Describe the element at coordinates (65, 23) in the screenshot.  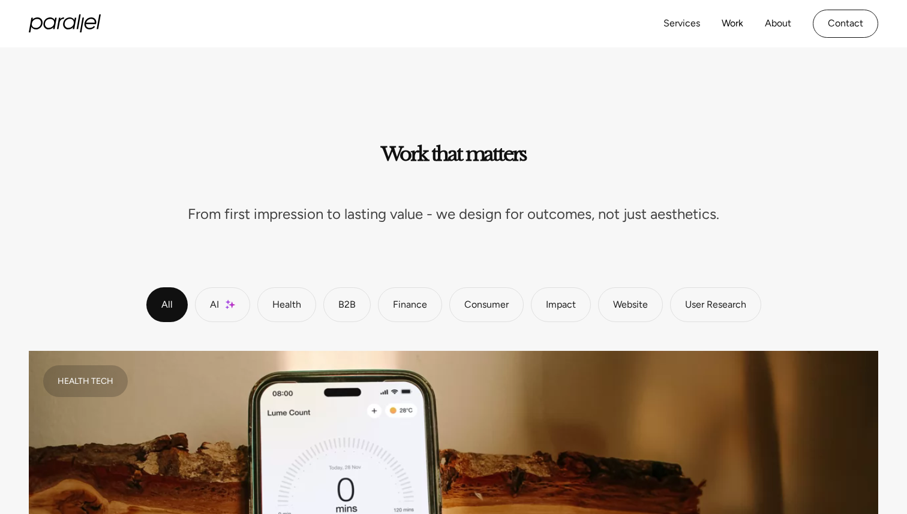
I see `a: home` at that location.